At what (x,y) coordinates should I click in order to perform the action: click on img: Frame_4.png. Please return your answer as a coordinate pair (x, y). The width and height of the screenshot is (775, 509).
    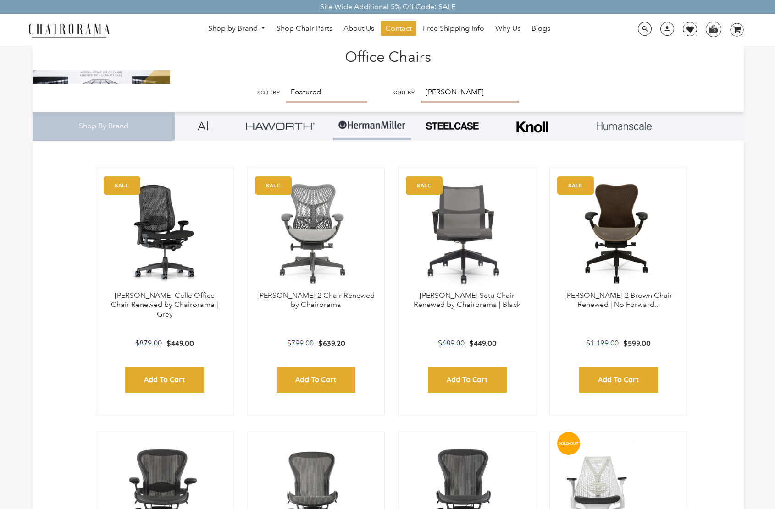
    Looking at the image, I should click on (532, 127).